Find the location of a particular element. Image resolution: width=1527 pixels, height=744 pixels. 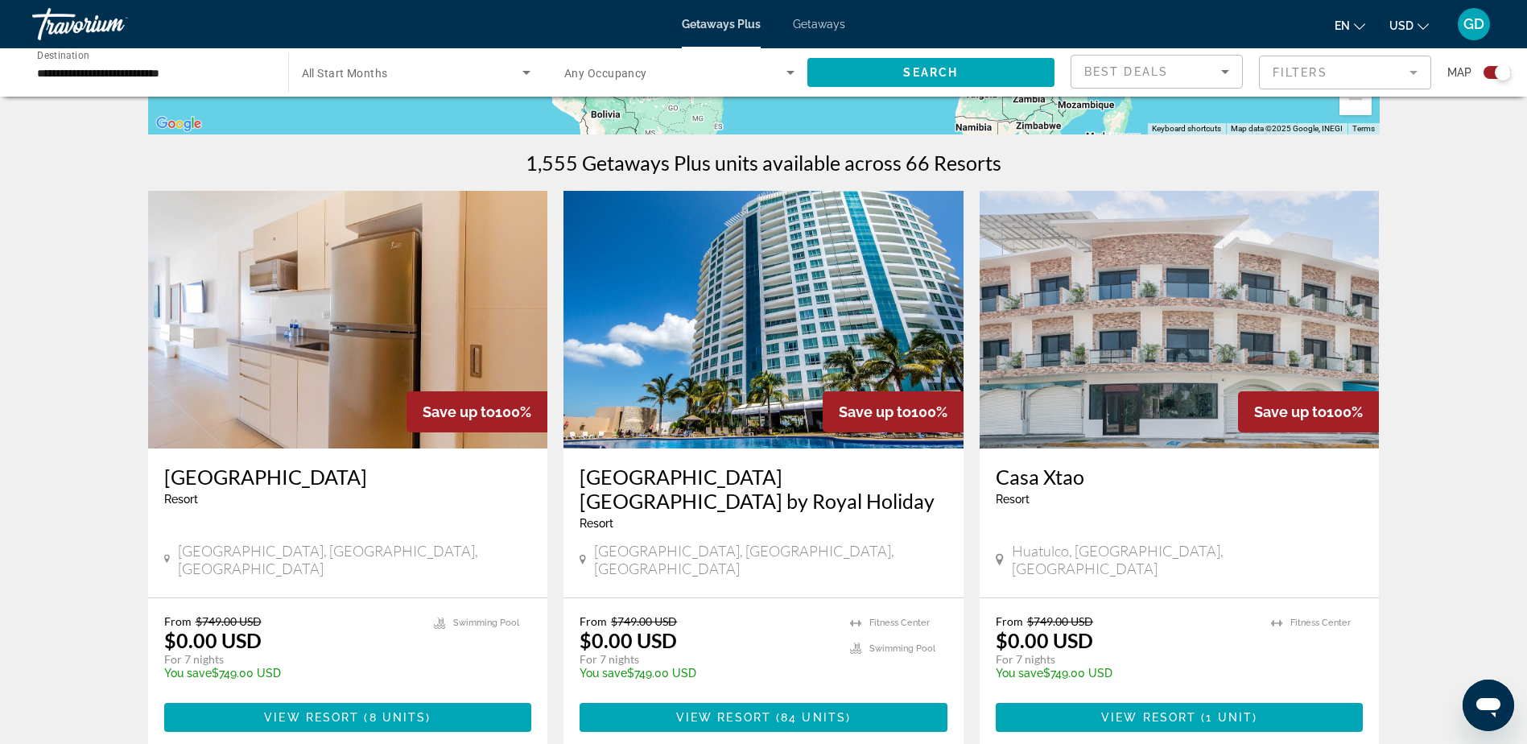

a: View Resort(84 units) is located at coordinates (763, 717).